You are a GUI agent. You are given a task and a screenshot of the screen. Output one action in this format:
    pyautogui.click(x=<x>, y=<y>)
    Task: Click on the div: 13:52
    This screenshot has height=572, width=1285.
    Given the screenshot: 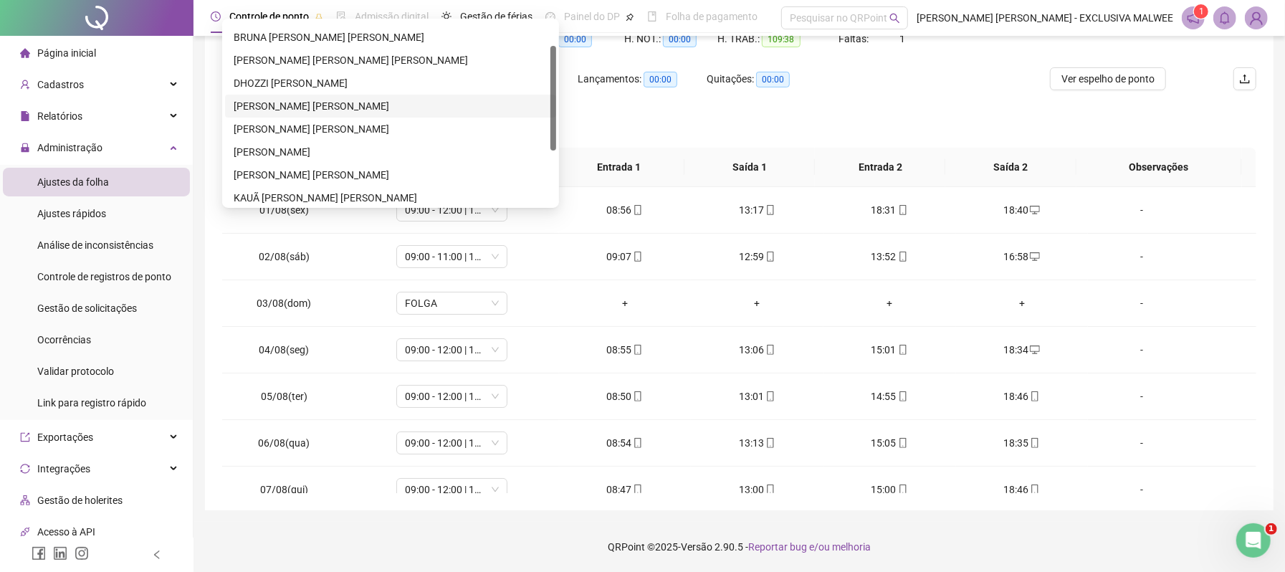 What is the action you would take?
    pyautogui.click(x=890, y=257)
    